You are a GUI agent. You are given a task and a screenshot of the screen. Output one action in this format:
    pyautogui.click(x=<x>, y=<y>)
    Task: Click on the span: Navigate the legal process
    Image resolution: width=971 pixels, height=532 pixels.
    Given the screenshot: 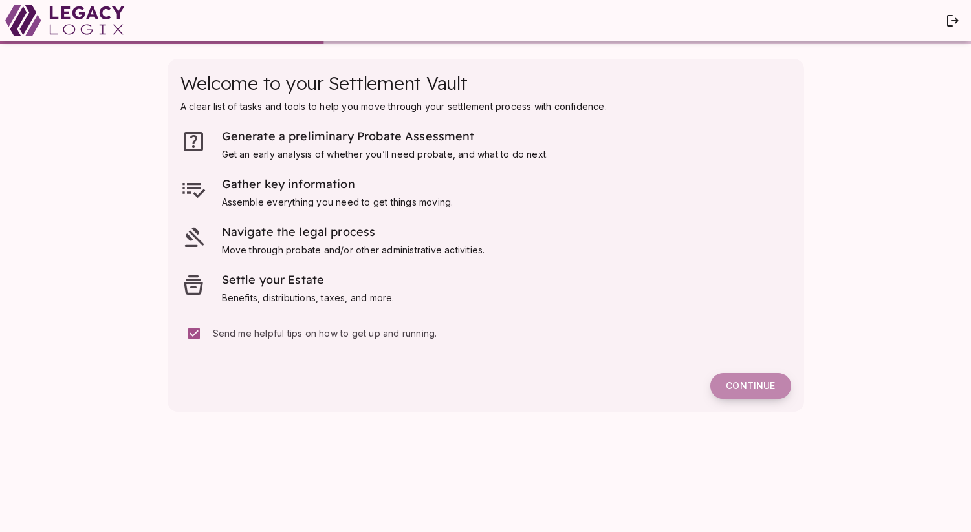 What is the action you would take?
    pyautogui.click(x=299, y=232)
    